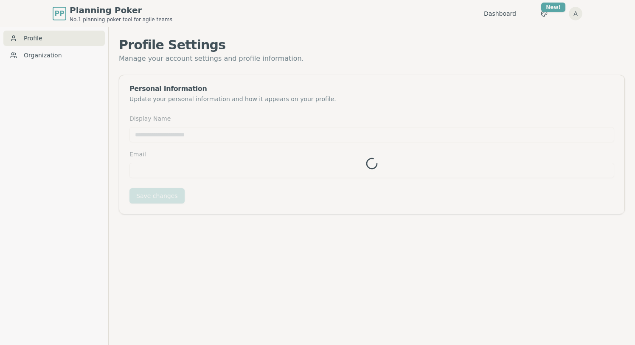 The image size is (635, 345). I want to click on a: Organization, so click(54, 55).